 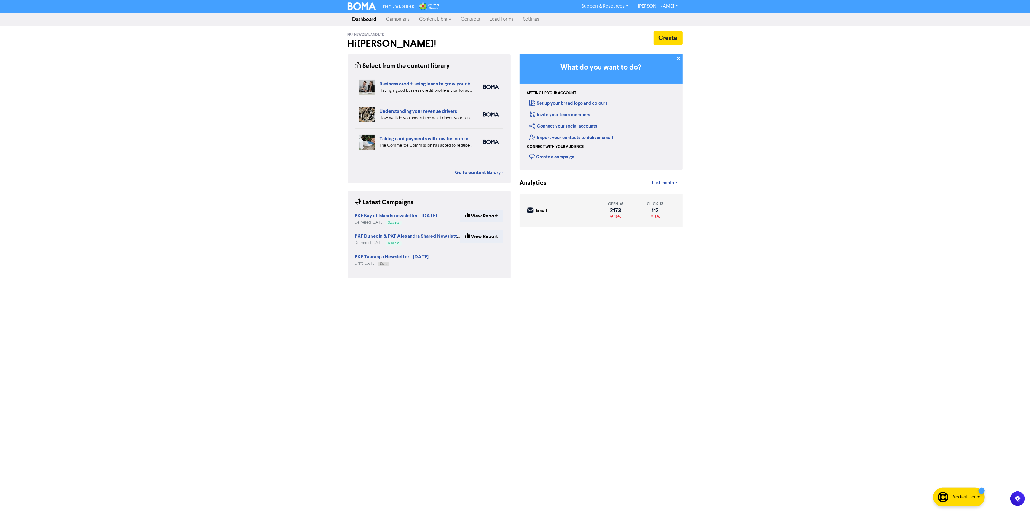 What do you see at coordinates (668, 38) in the screenshot?
I see `button: Create` at bounding box center [668, 38].